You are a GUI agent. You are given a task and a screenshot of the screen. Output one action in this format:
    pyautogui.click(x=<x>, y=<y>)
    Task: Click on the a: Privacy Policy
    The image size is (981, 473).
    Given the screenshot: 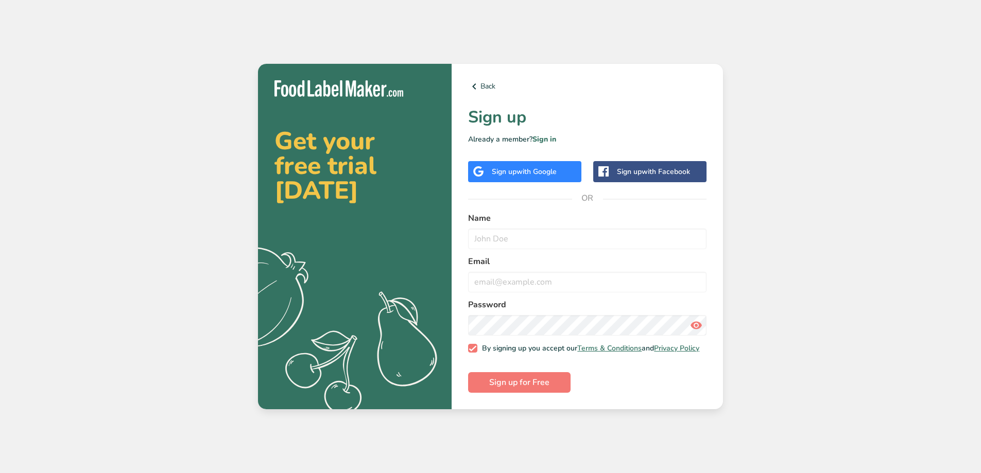 What is the action you would take?
    pyautogui.click(x=677, y=348)
    